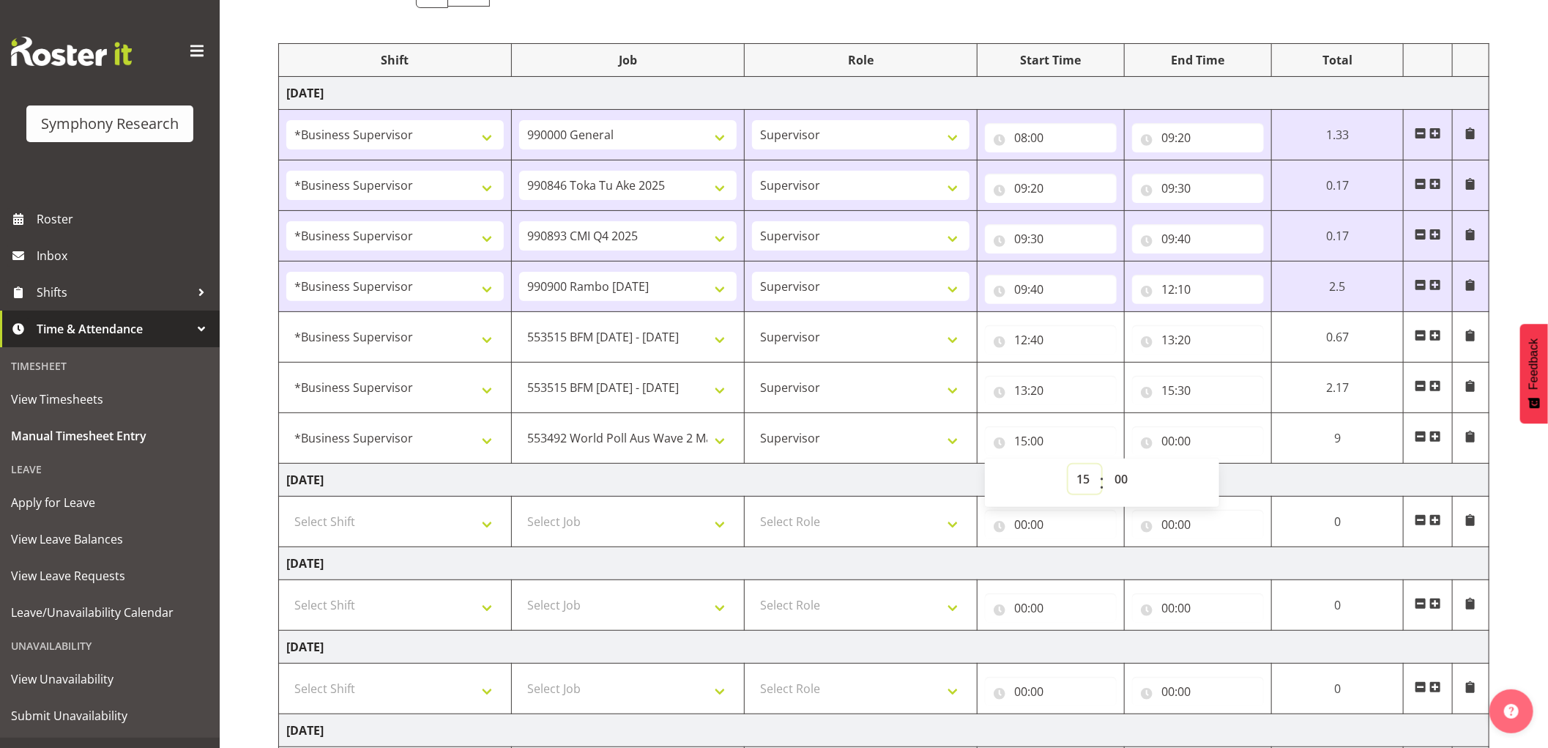 The height and width of the screenshot is (748, 1548). What do you see at coordinates (110, 436) in the screenshot?
I see `span: Manual Timesheet Entry` at bounding box center [110, 436].